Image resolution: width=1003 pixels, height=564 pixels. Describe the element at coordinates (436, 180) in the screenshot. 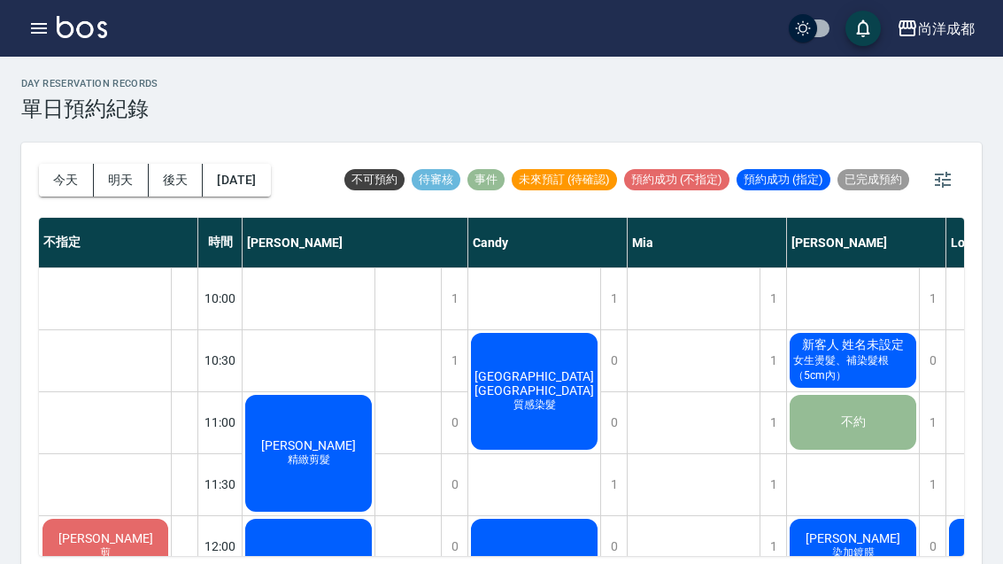

I see `span: 待審核` at that location.